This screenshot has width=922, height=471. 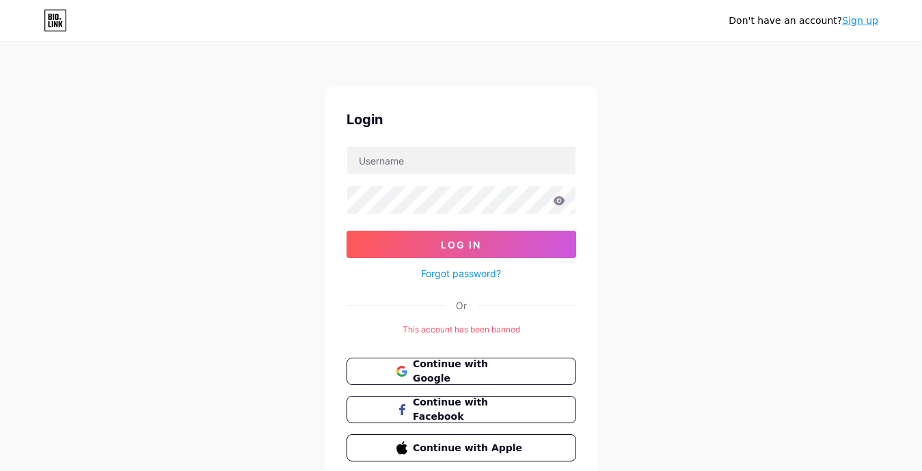 I want to click on a: Continue with Google, so click(x=461, y=372).